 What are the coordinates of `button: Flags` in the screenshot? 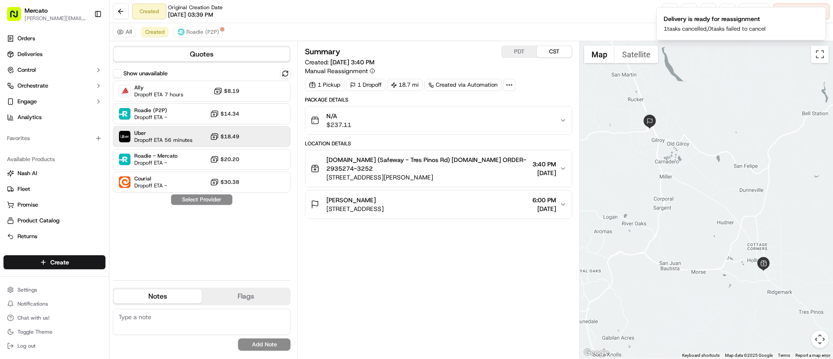 It's located at (245, 296).